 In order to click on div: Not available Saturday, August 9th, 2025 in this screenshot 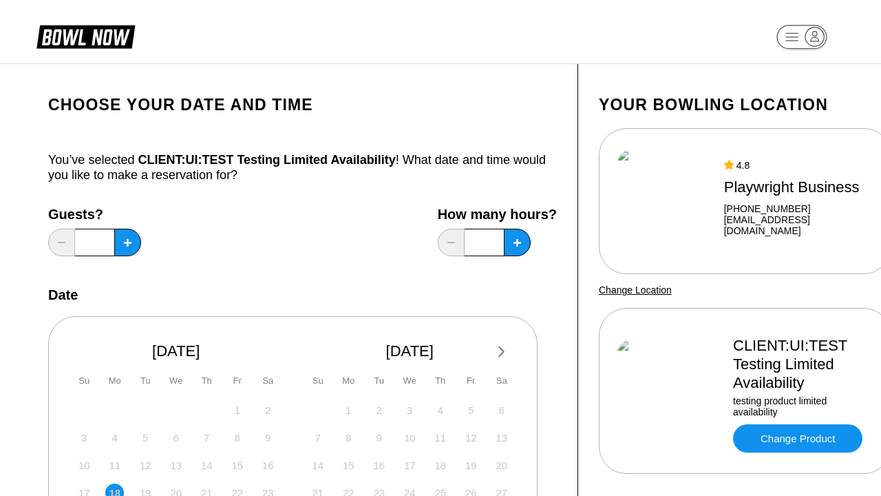, I will do `click(268, 437)`.